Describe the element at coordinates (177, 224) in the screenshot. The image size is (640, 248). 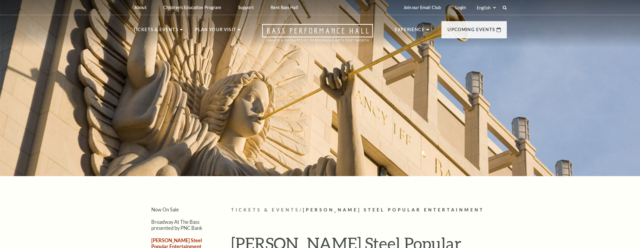
I see `a: Broadway At The Bass presented by PNC Bank` at that location.